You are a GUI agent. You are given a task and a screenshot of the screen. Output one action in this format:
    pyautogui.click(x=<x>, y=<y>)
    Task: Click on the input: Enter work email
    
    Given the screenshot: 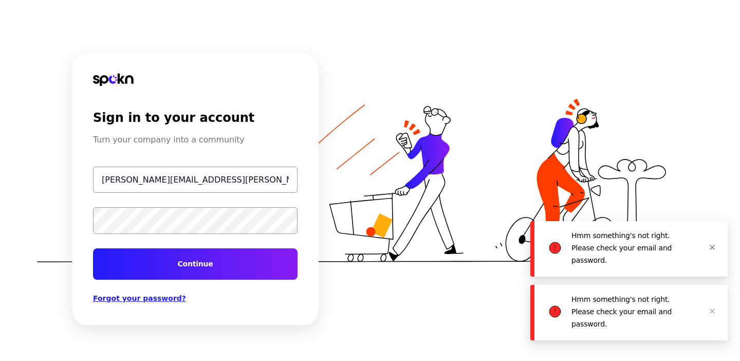 What is the action you would take?
    pyautogui.click(x=195, y=179)
    